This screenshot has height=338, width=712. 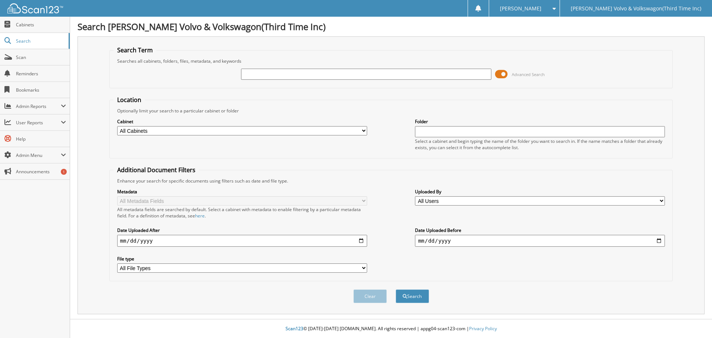 I want to click on div: Searches all cabinets, folders, files, metadata, and keywords, so click(x=391, y=61).